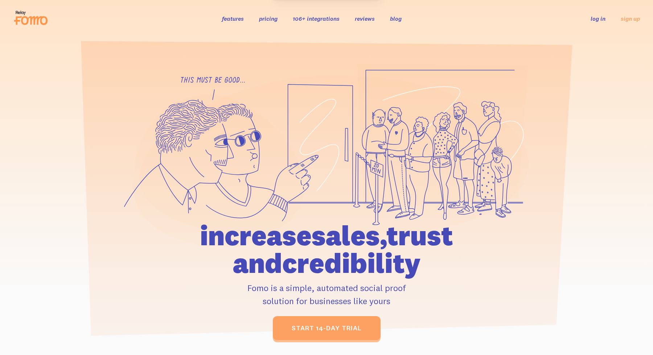  I want to click on a: log in, so click(598, 19).